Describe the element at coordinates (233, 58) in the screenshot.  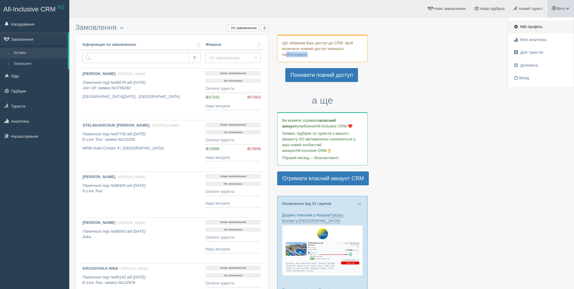
I see `button: Усі замовлення` at that location.